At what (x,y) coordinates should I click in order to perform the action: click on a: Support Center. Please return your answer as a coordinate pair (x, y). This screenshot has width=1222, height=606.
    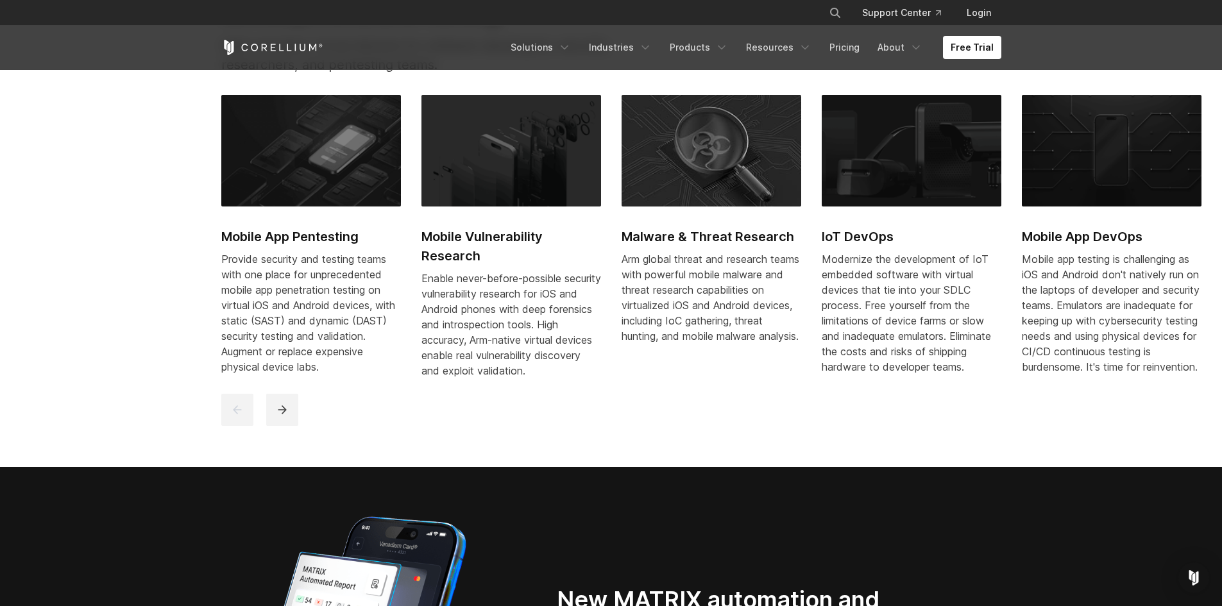
    Looking at the image, I should click on (902, 13).